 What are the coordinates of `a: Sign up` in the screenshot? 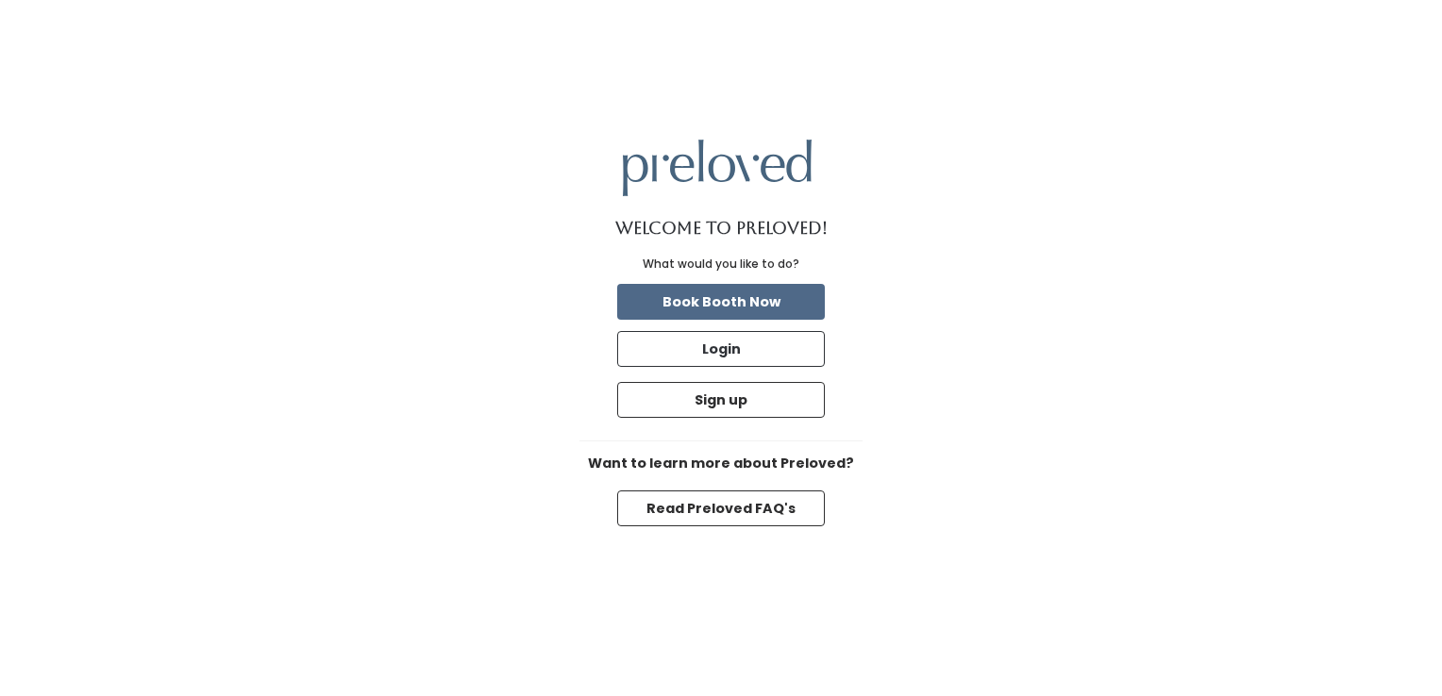 It's located at (721, 400).